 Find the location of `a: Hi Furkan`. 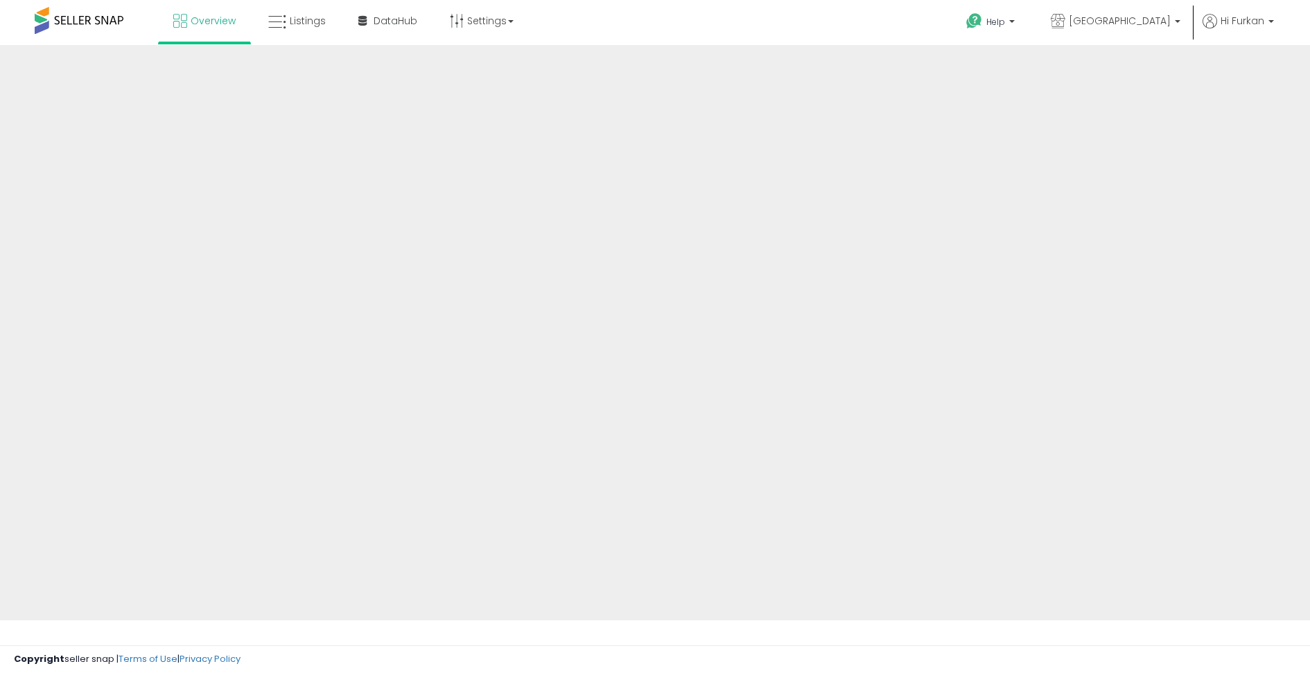

a: Hi Furkan is located at coordinates (1237, 29).